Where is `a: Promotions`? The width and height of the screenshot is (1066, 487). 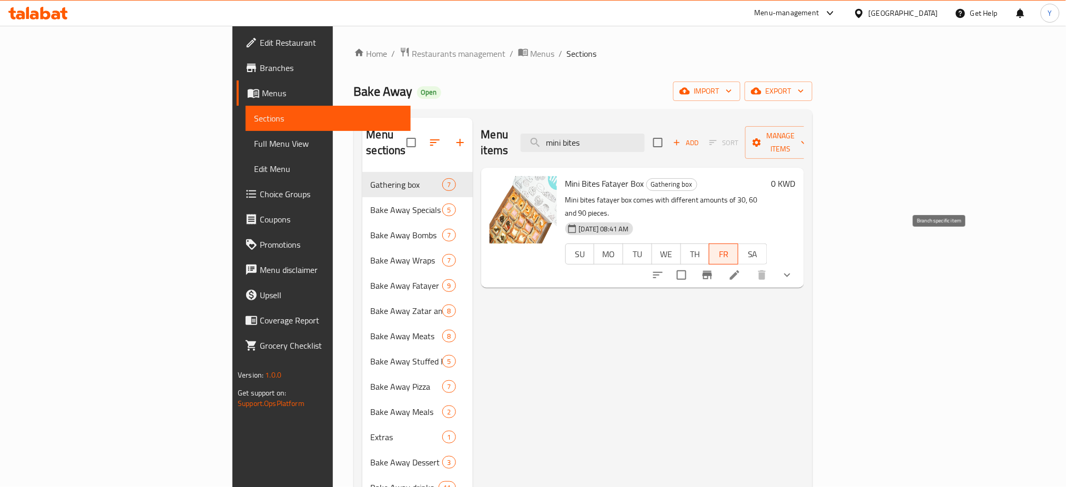 a: Promotions is located at coordinates (323, 245).